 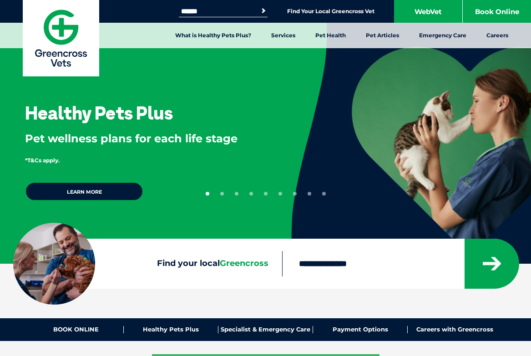 What do you see at coordinates (331, 36) in the screenshot?
I see `a: Pet Health` at bounding box center [331, 36].